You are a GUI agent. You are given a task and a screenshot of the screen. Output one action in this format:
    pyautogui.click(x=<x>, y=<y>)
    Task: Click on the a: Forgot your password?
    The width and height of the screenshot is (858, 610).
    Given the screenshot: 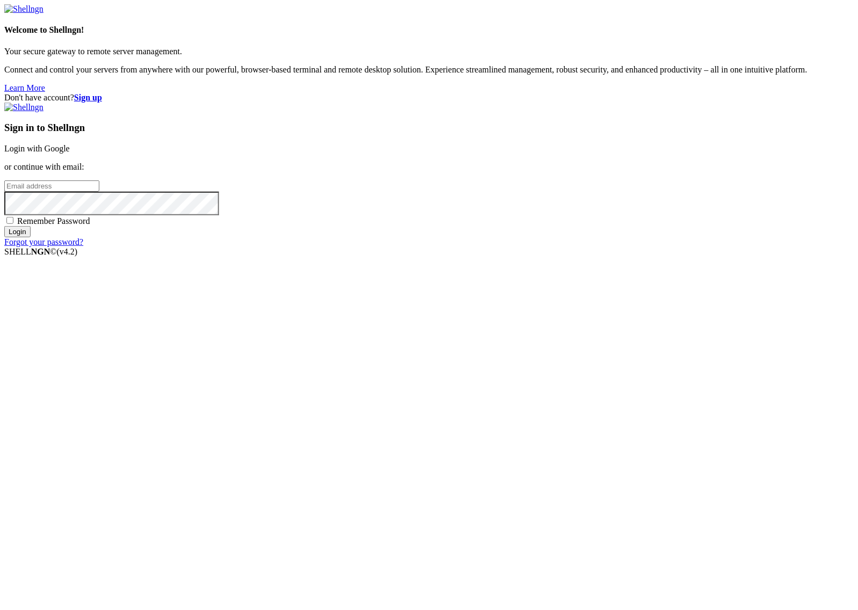 What is the action you would take?
    pyautogui.click(x=44, y=242)
    